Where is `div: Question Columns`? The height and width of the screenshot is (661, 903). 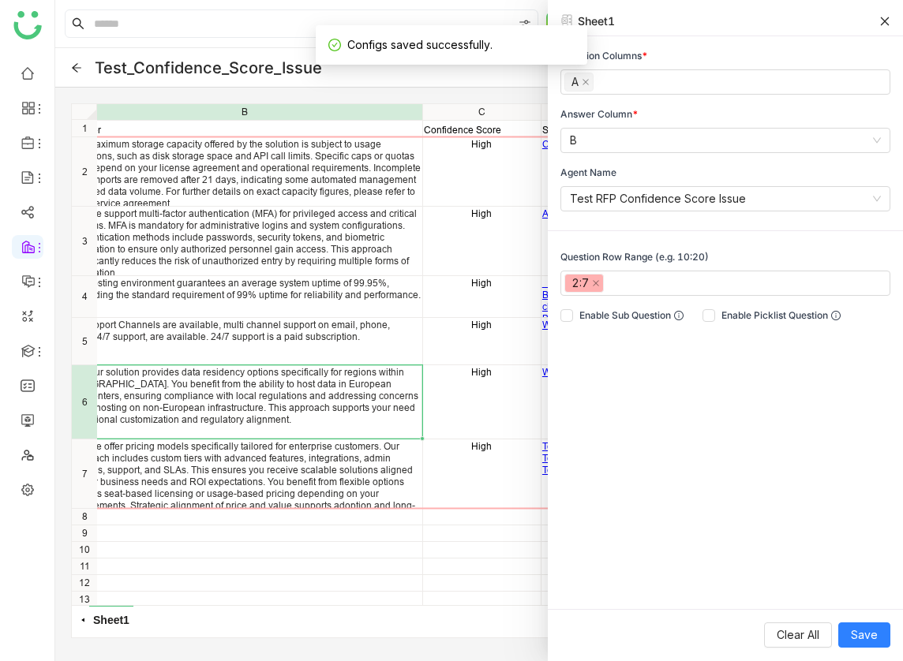
div: Question Columns is located at coordinates (725, 56).